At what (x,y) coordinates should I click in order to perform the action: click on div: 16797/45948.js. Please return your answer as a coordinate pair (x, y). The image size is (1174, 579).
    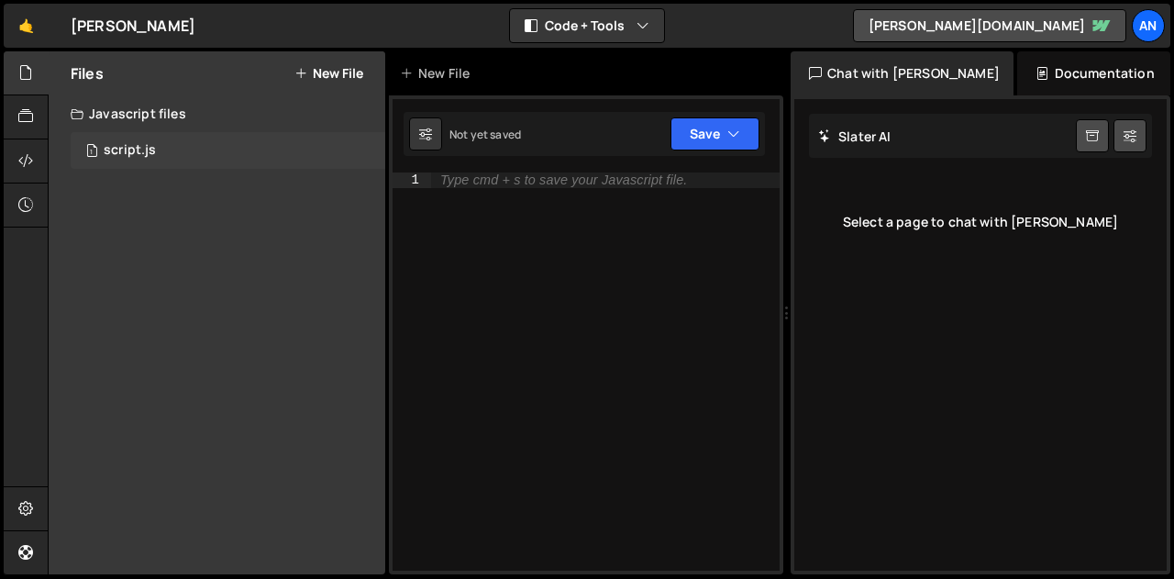
    Looking at the image, I should click on (227, 150).